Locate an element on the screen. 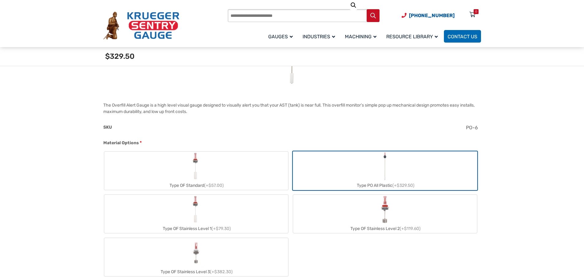 The width and height of the screenshot is (584, 279). span: (+$119.60) is located at coordinates (410, 229).